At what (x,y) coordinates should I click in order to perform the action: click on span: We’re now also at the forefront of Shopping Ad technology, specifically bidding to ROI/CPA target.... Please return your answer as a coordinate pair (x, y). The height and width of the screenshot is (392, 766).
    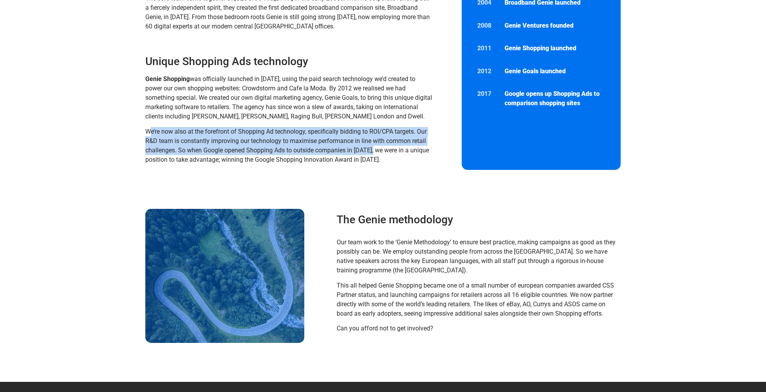
    Looking at the image, I should click on (287, 145).